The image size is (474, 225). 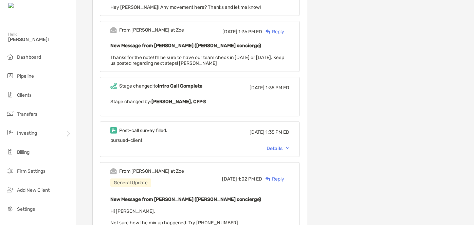 What do you see at coordinates (22, 6) in the screenshot?
I see `img: Zoe Logo` at bounding box center [22, 6].